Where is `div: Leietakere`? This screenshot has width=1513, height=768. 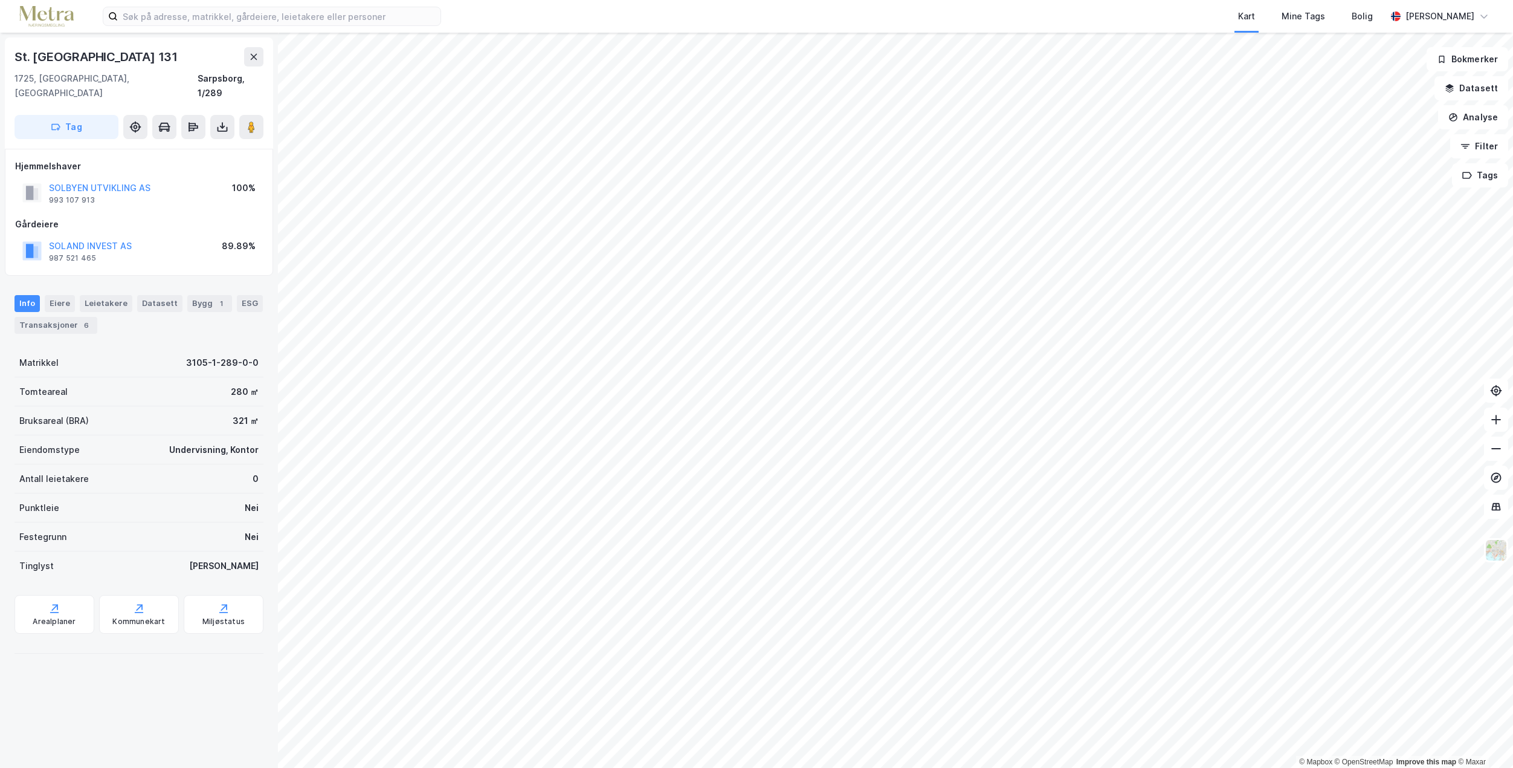 div: Leietakere is located at coordinates (106, 303).